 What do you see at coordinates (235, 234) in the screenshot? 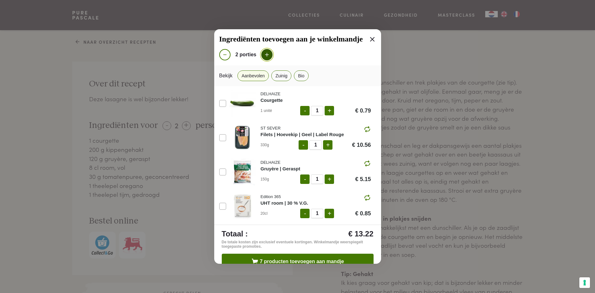
I see `div: Totaal :` at bounding box center [235, 234].